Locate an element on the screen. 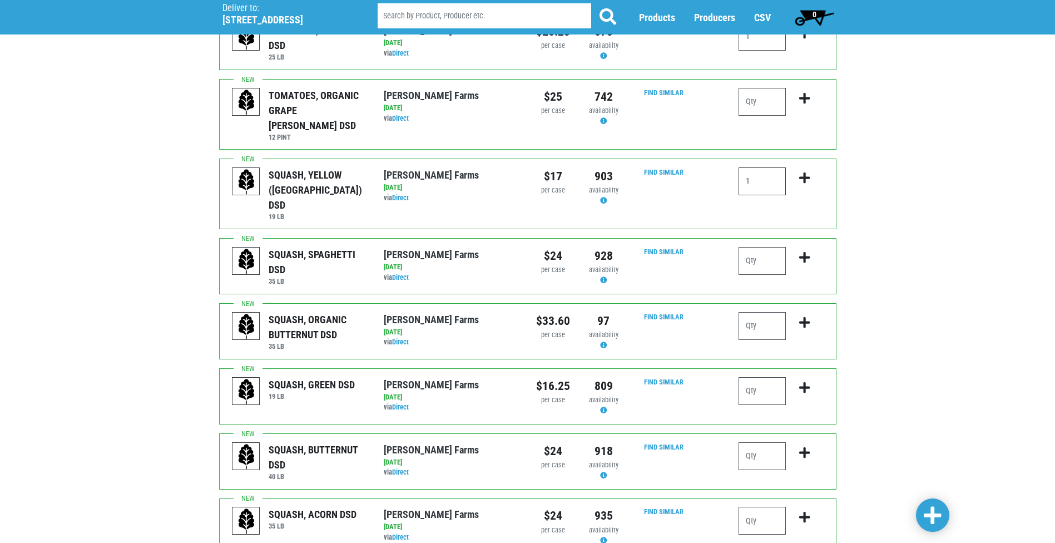 The width and height of the screenshot is (1055, 543). h6: 12 PINT is located at coordinates (317, 137).